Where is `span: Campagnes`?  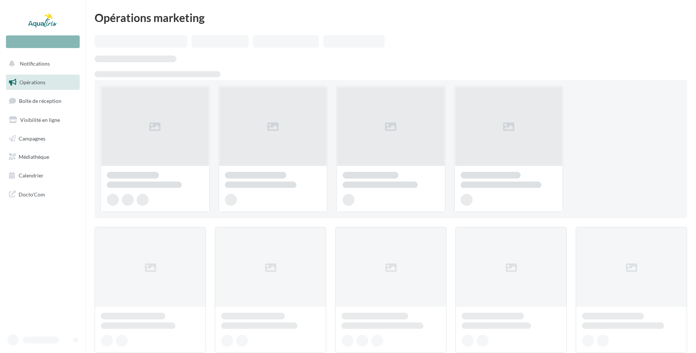
span: Campagnes is located at coordinates (32, 138).